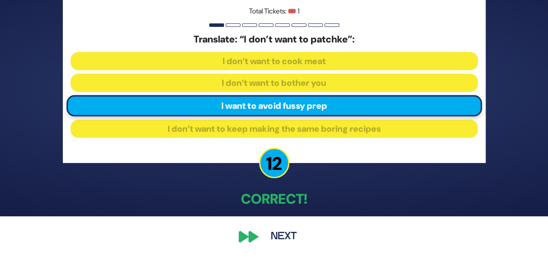  Describe the element at coordinates (274, 39) in the screenshot. I see `h5: Translate: “I don’t want to patchke”:` at that location.